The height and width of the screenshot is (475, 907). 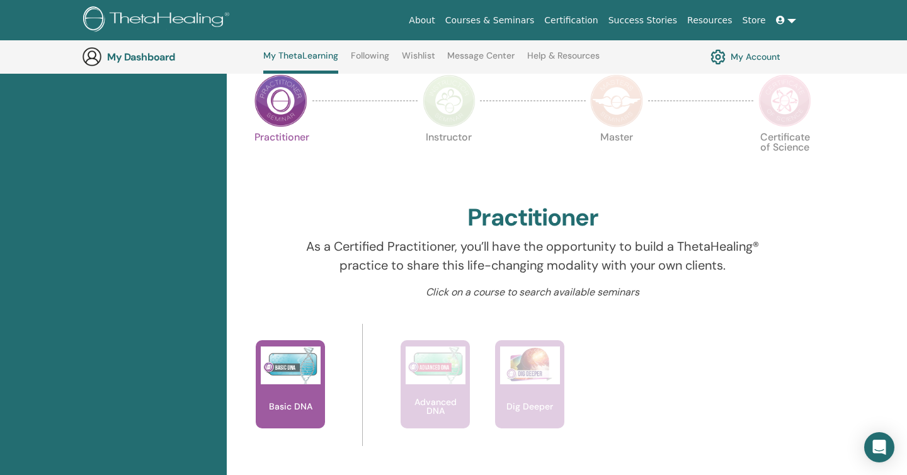 I want to click on p: Advanced DNA, so click(x=435, y=406).